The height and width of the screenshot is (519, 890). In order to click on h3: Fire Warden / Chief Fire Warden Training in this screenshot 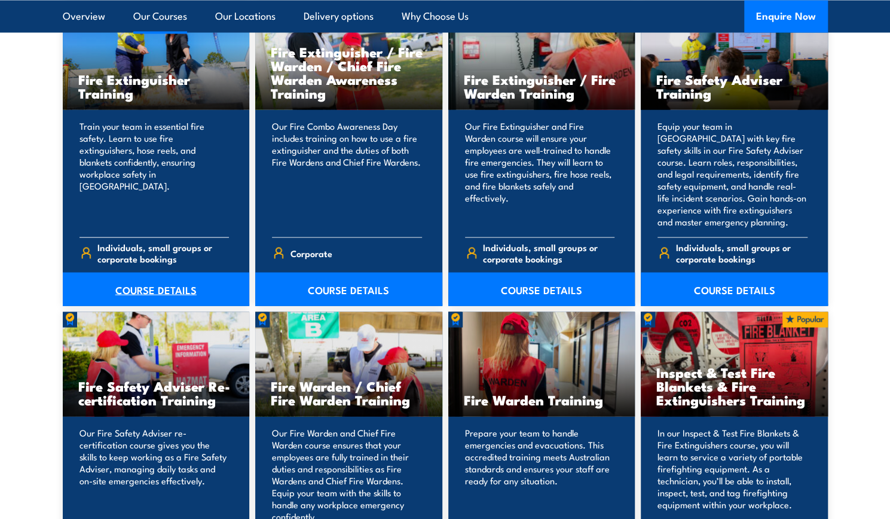, I will do `click(349, 392)`.